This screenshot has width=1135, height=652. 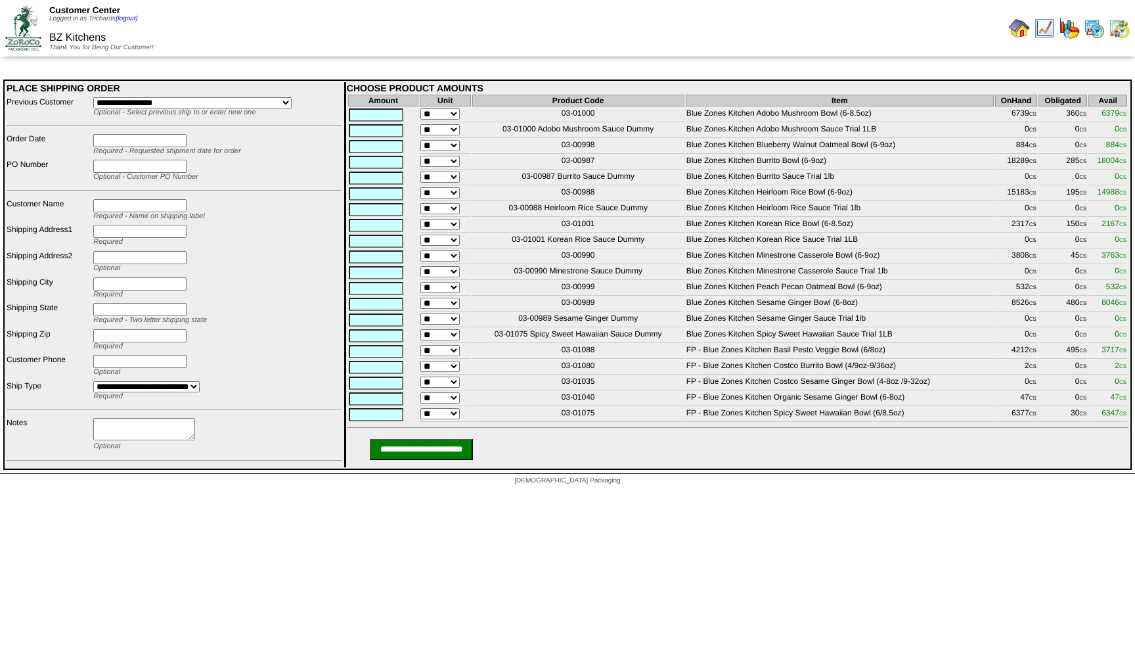 What do you see at coordinates (1116, 145) in the screenshot?
I see `span: 884` at bounding box center [1116, 145].